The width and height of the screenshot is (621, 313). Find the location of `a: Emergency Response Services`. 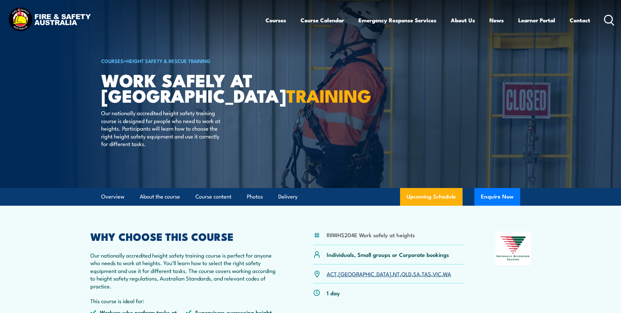

a: Emergency Response Services is located at coordinates (398, 20).